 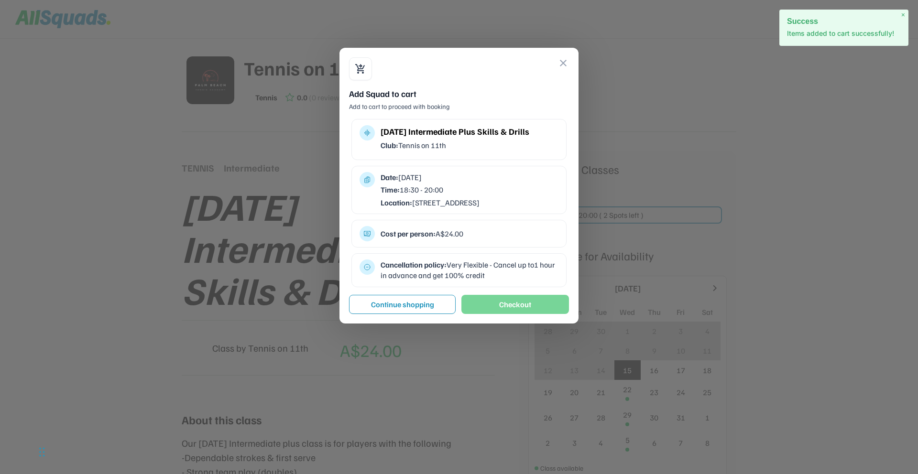 I want to click on strong: Club:, so click(x=389, y=145).